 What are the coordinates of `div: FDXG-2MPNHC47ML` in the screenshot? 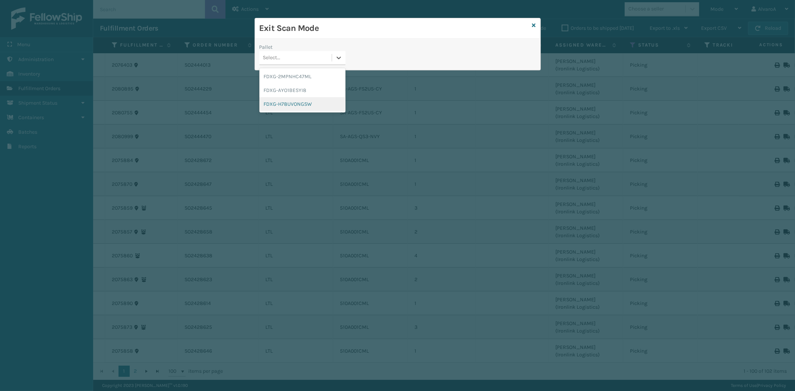 It's located at (302, 76).